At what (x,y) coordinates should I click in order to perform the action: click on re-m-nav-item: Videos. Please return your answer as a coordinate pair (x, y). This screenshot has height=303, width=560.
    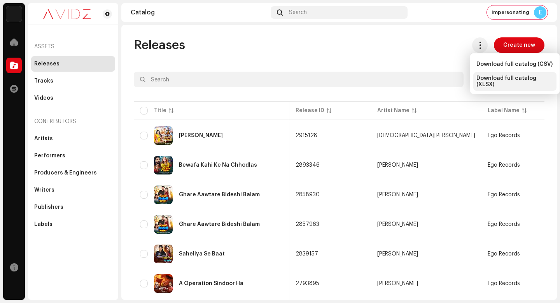
    Looking at the image, I should click on (73, 98).